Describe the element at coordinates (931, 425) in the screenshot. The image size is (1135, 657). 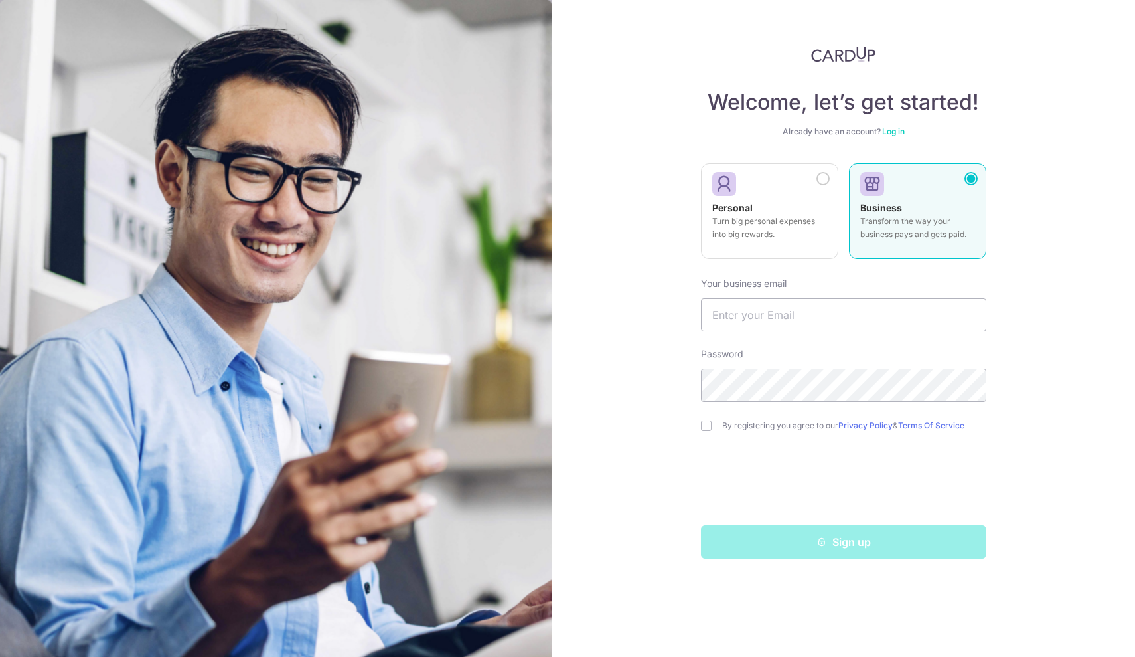
I see `a: Terms Of Service` at that location.